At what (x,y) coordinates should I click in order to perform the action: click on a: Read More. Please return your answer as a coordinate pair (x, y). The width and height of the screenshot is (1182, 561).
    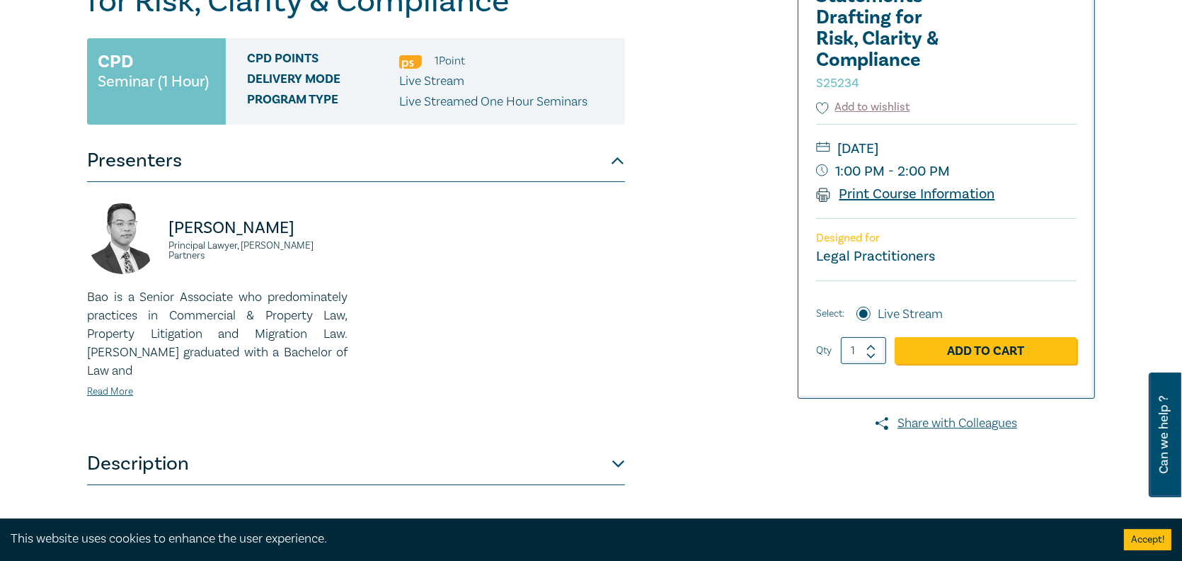
    Looking at the image, I should click on (110, 391).